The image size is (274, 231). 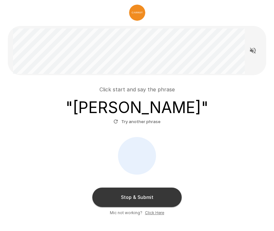 I want to click on p: Click start and say the phrase, so click(x=137, y=90).